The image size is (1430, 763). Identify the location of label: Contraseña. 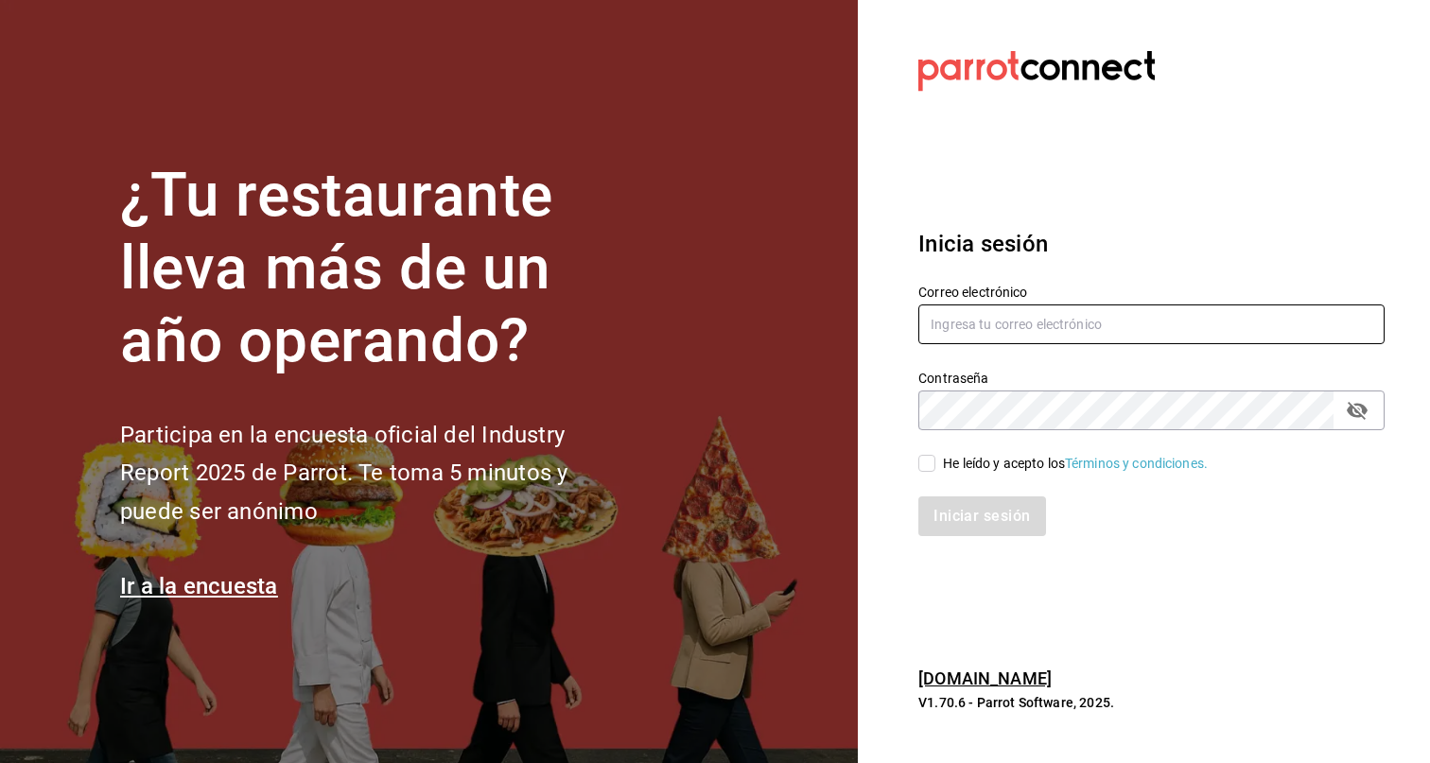
(1151, 378).